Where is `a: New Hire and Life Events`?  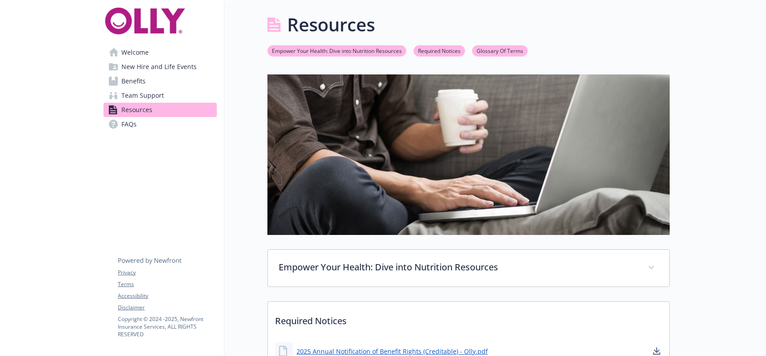 a: New Hire and Life Events is located at coordinates (160, 67).